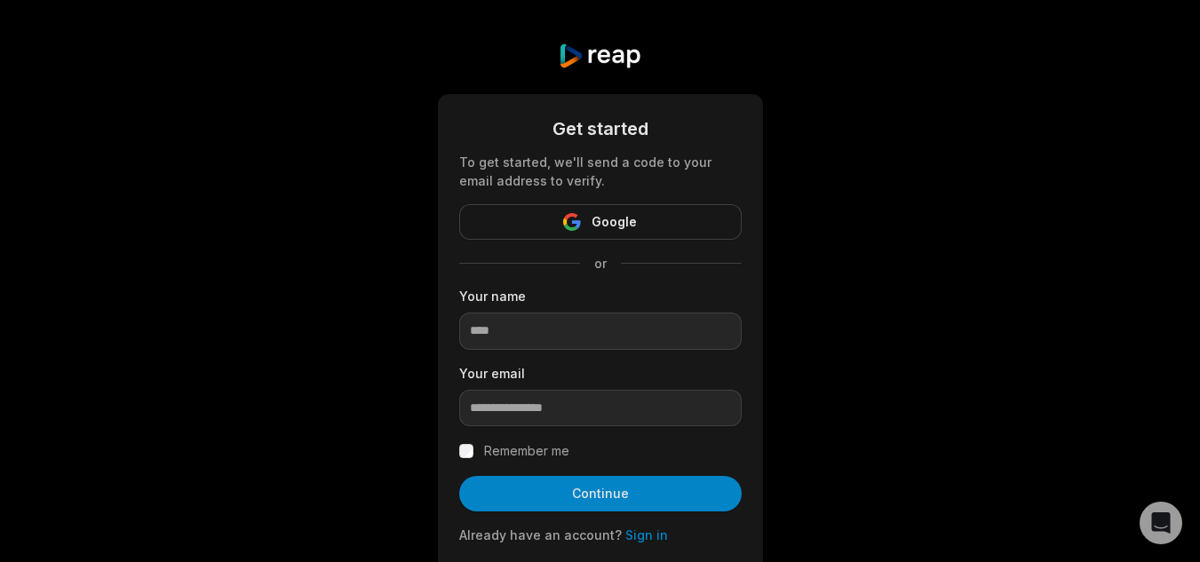 The width and height of the screenshot is (1200, 562). Describe the element at coordinates (600, 263) in the screenshot. I see `span: or` at that location.